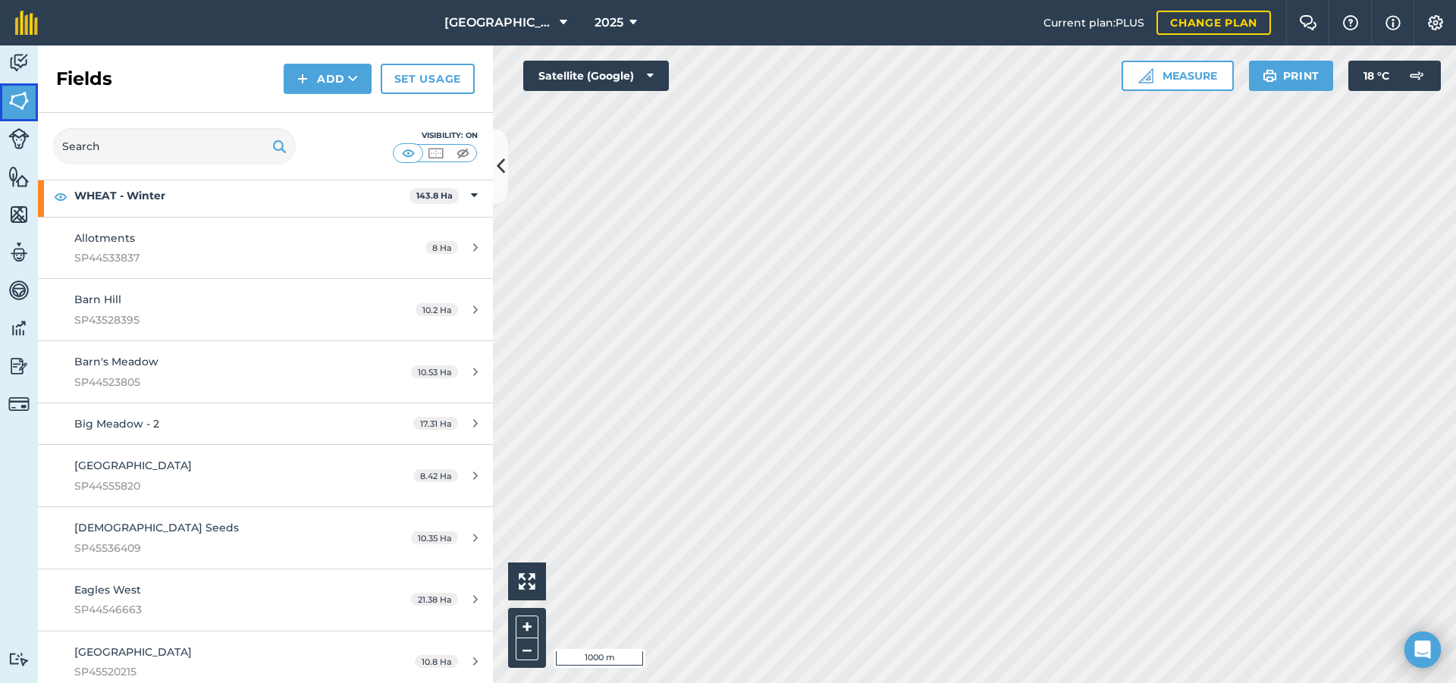 The height and width of the screenshot is (683, 1456). Describe the element at coordinates (435, 196) in the screenshot. I see `strong: 143.8 Ha` at that location.